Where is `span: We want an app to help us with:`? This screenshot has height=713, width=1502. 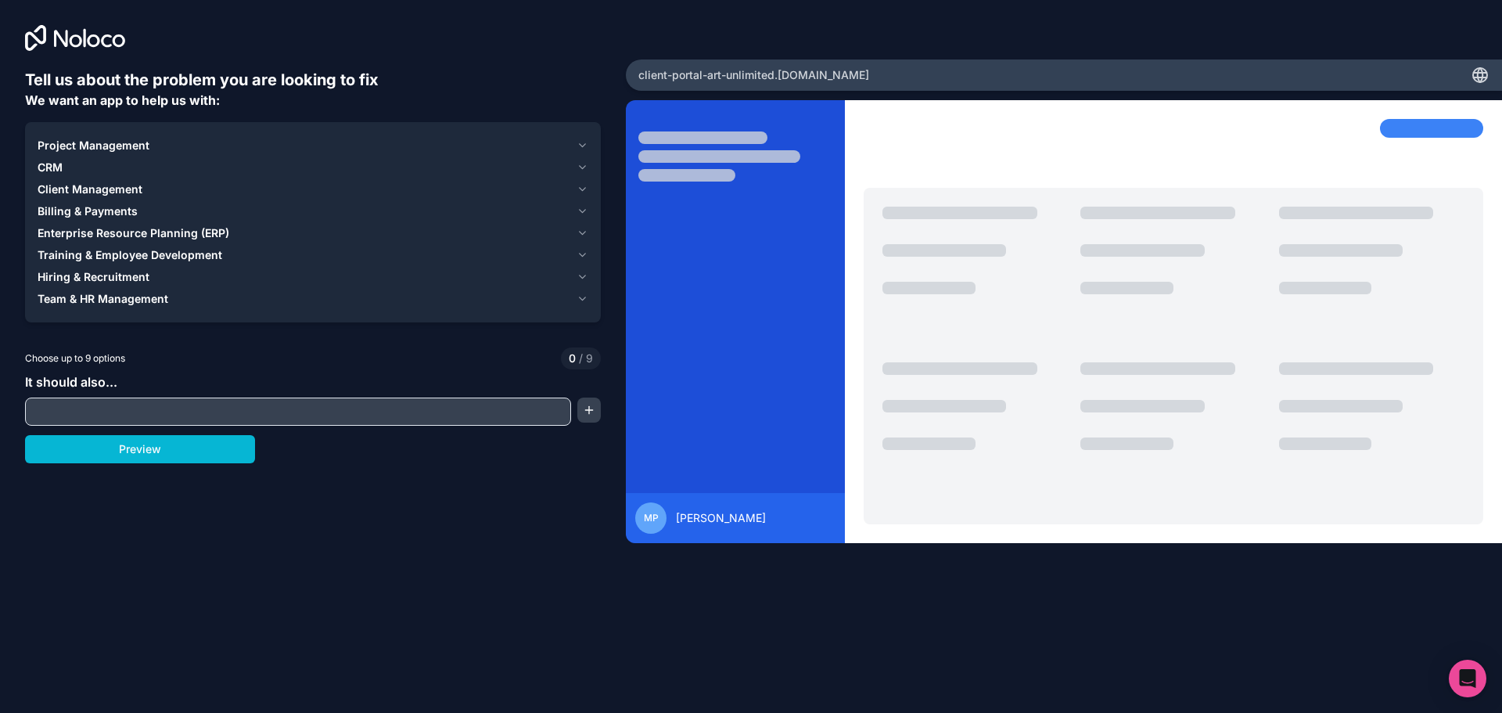
span: We want an app to help us with: is located at coordinates (122, 100).